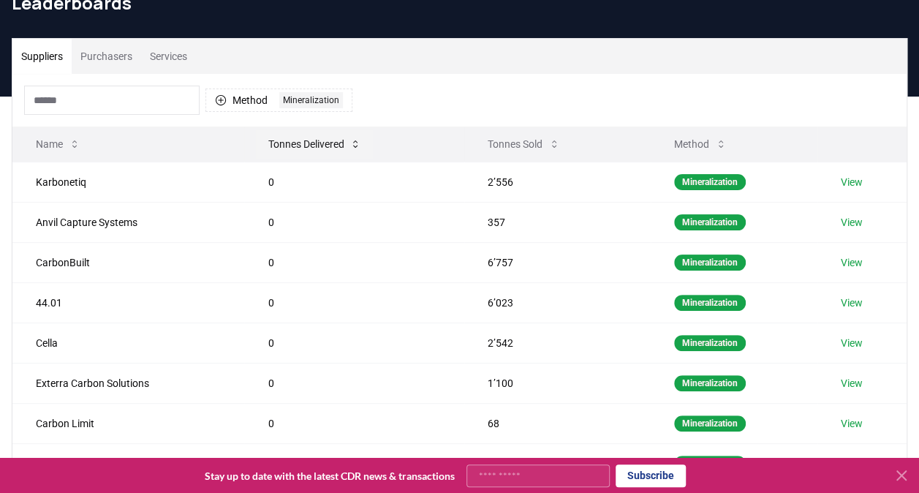 The image size is (919, 493). What do you see at coordinates (557, 342) in the screenshot?
I see `td: 2’542` at bounding box center [557, 342].